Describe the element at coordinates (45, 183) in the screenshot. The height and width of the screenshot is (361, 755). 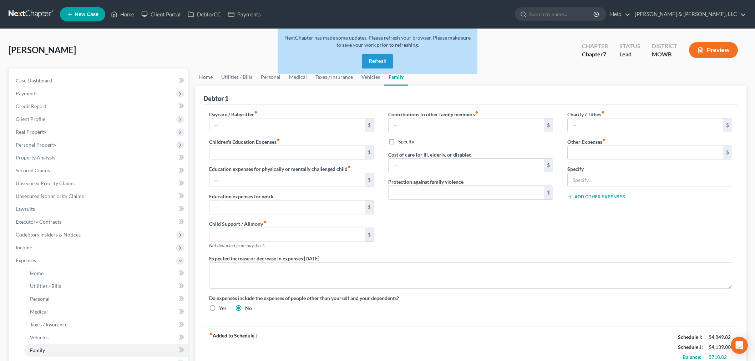
I see `span: Unsecured Priority Claims` at that location.